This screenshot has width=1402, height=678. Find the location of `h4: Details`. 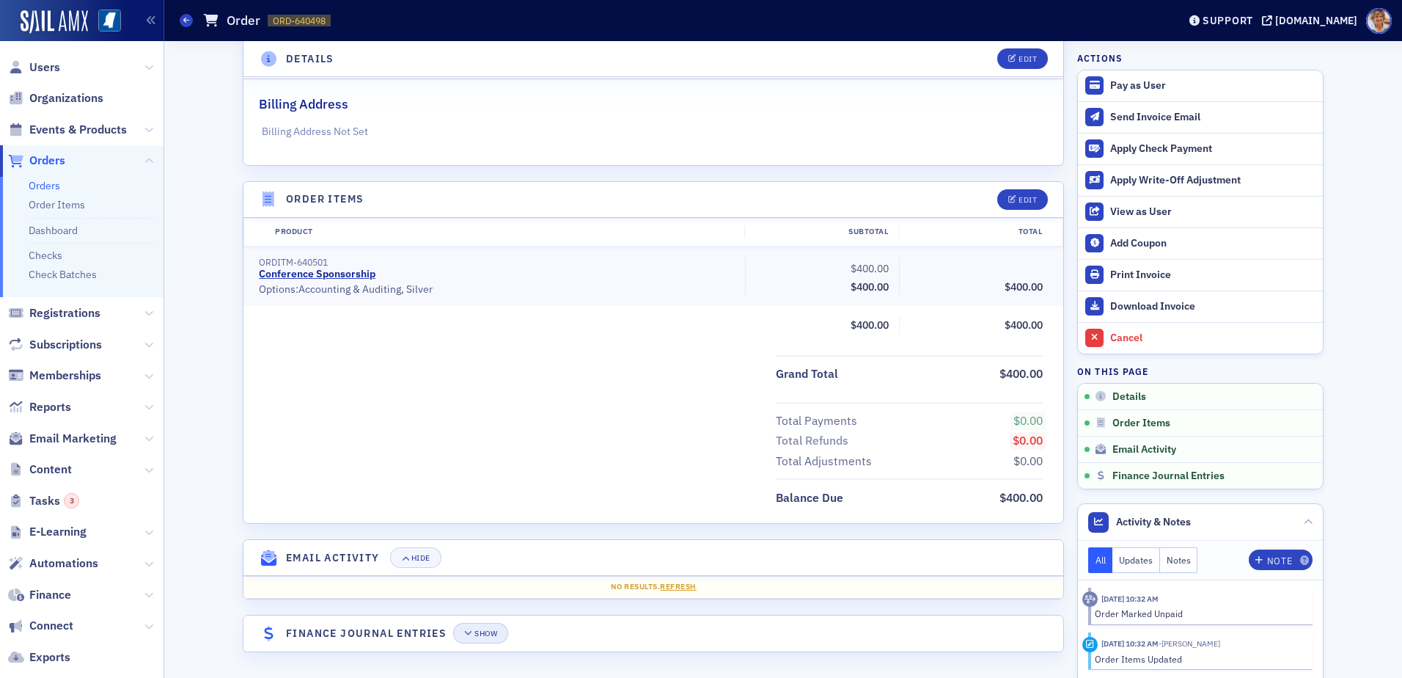

h4: Details is located at coordinates (310, 59).